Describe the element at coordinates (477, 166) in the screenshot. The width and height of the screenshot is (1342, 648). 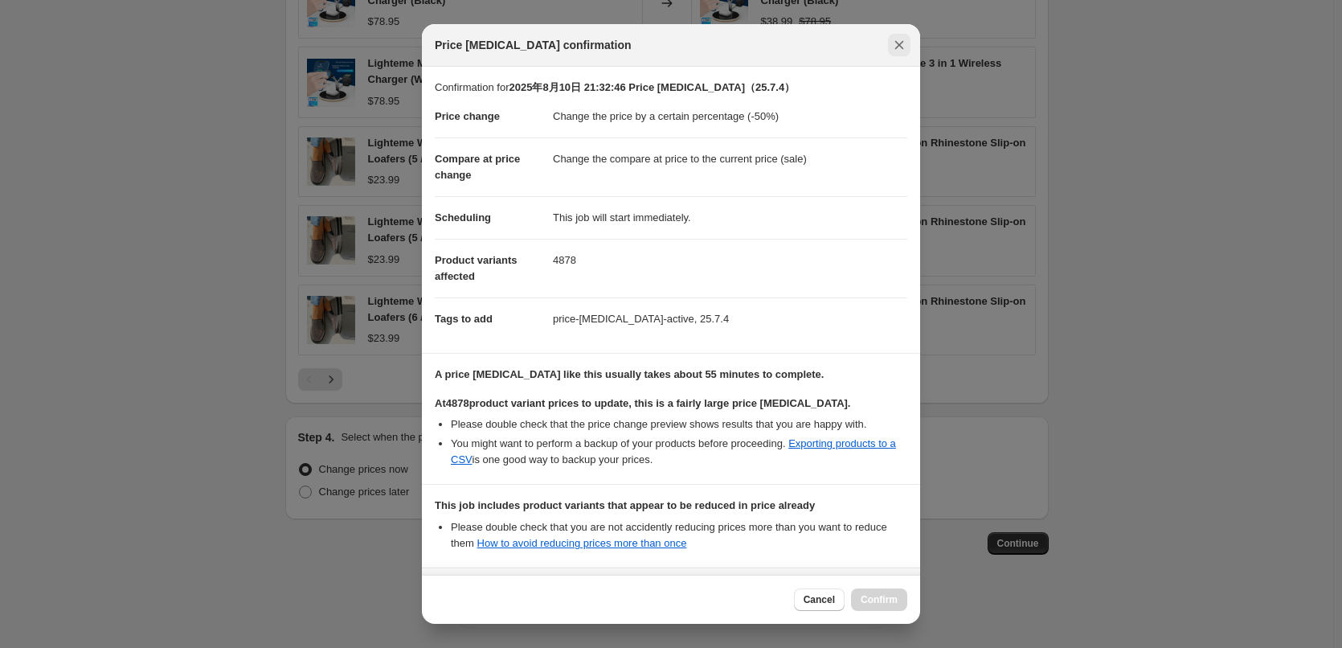
I see `span: Compare at price change` at that location.